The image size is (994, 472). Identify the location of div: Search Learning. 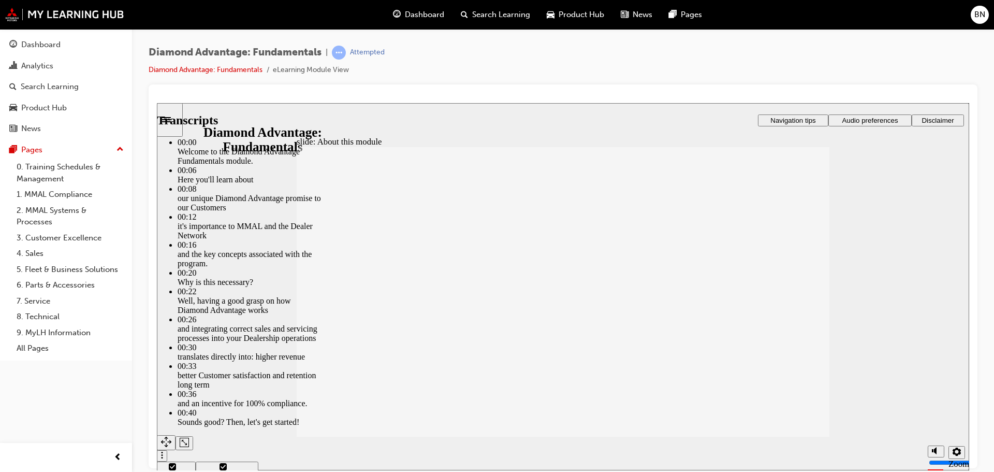
(50, 86).